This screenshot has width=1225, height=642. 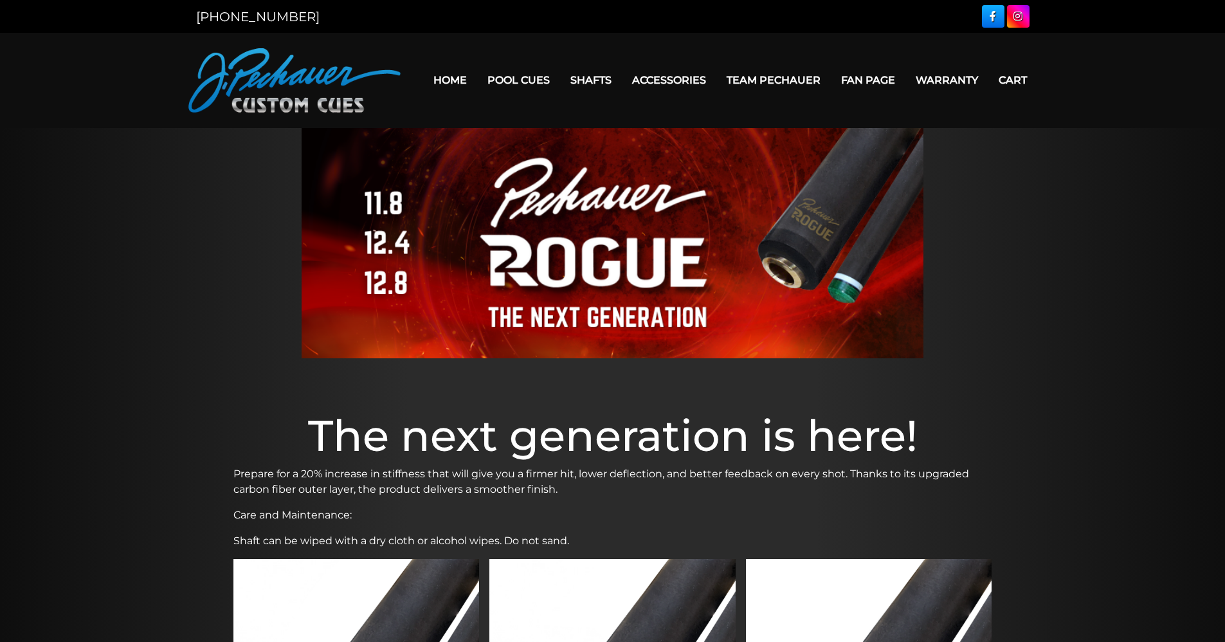 What do you see at coordinates (613, 435) in the screenshot?
I see `h1: The next generation is here!` at bounding box center [613, 435].